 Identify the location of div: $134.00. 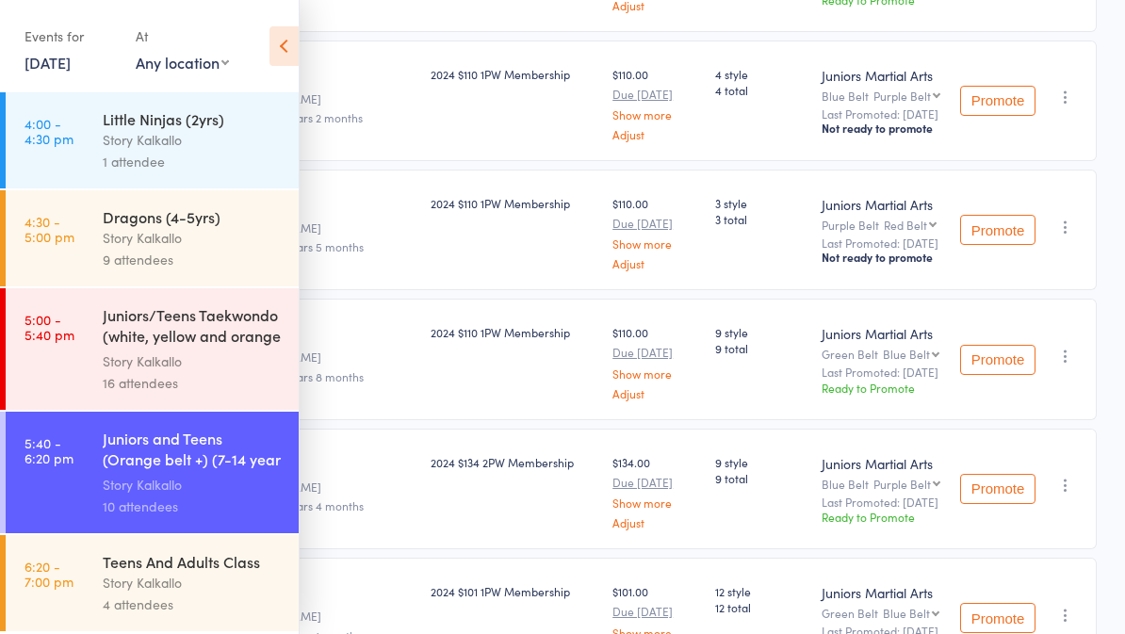
(656, 491).